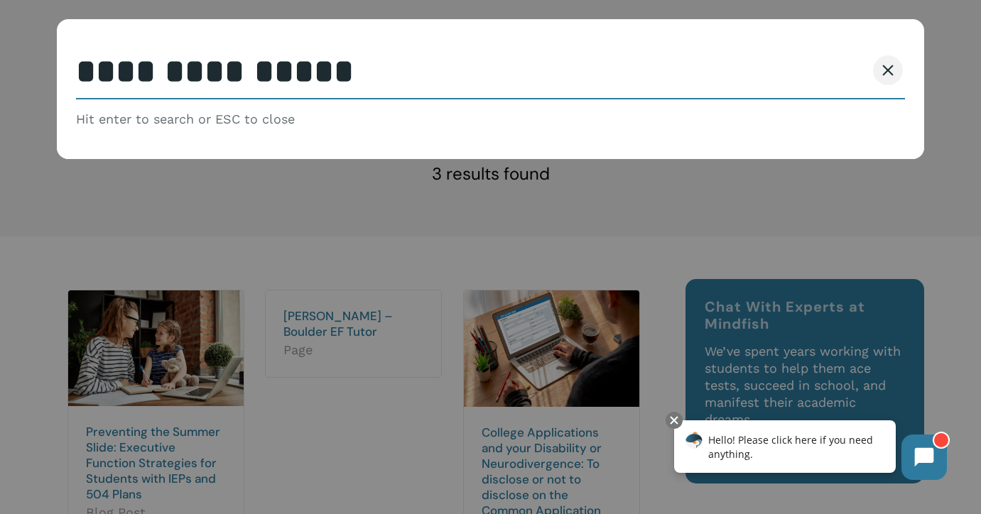 This screenshot has height=514, width=981. What do you see at coordinates (153, 463) in the screenshot?
I see `a: Preventing the Summer Slide: Executive Function Strategies for Students with IEPs and 504 Plans` at bounding box center [153, 463].